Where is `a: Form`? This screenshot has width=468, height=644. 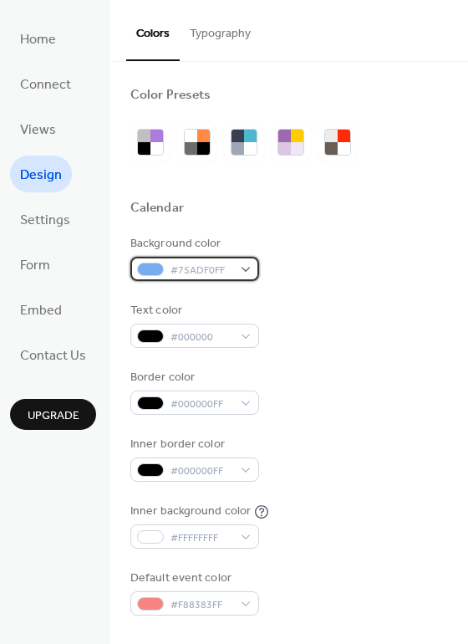 a: Form is located at coordinates (35, 264).